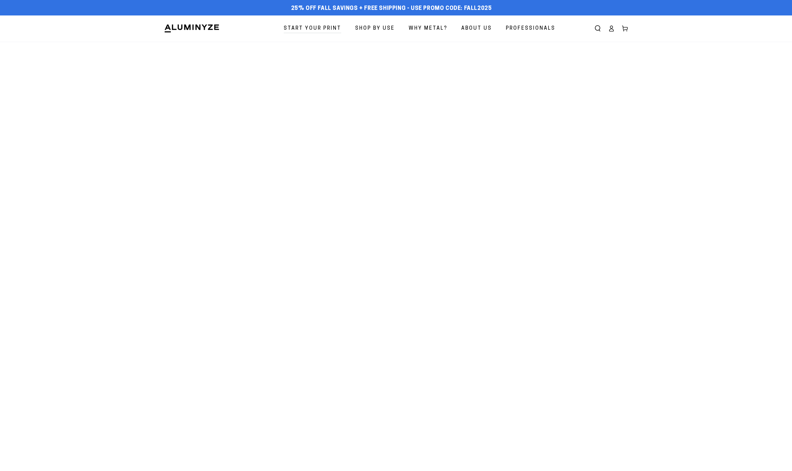 This screenshot has width=792, height=471. What do you see at coordinates (428, 28) in the screenshot?
I see `a: Why Metal?` at bounding box center [428, 28].